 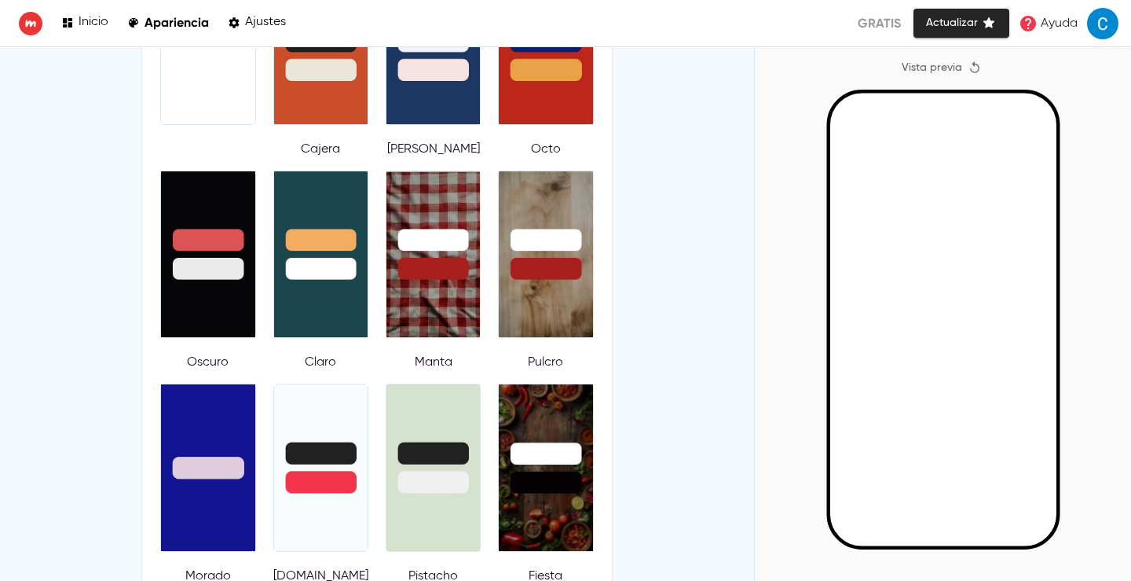 I want to click on a: Ajustes, so click(x=257, y=23).